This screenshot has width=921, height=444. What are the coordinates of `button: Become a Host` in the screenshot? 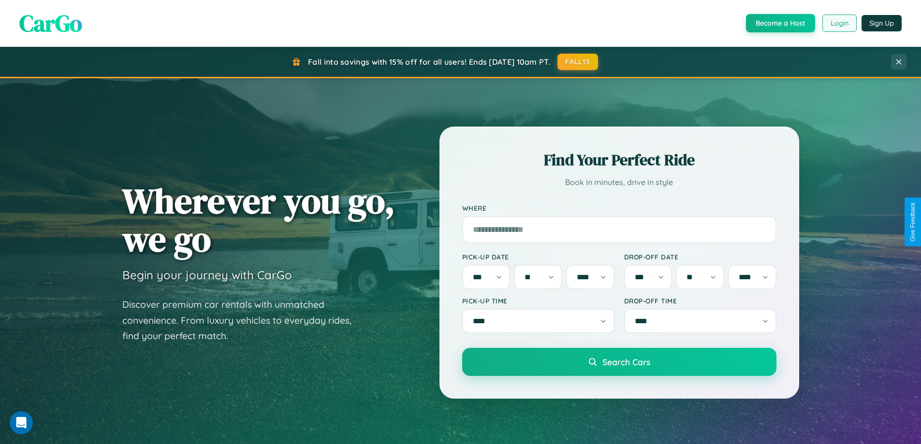 It's located at (780, 23).